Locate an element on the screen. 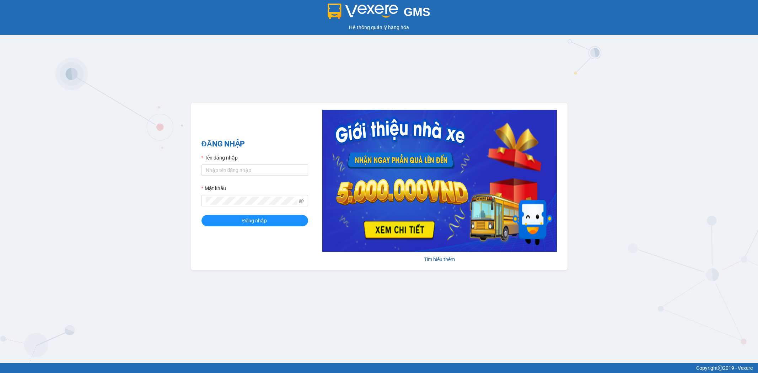  div: Hệ thống quản lý hàng hóa is located at coordinates (379, 27).